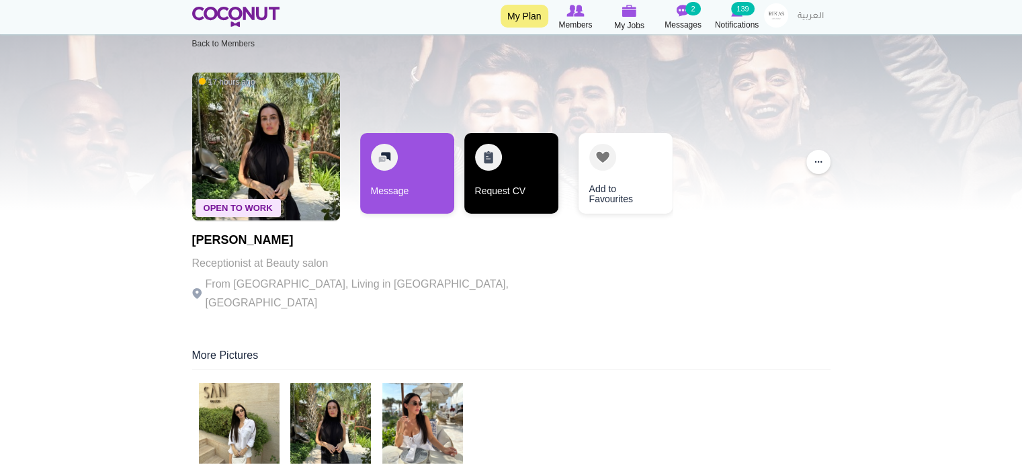 The width and height of the screenshot is (1022, 467). Describe the element at coordinates (575, 25) in the screenshot. I see `span: Members` at that location.